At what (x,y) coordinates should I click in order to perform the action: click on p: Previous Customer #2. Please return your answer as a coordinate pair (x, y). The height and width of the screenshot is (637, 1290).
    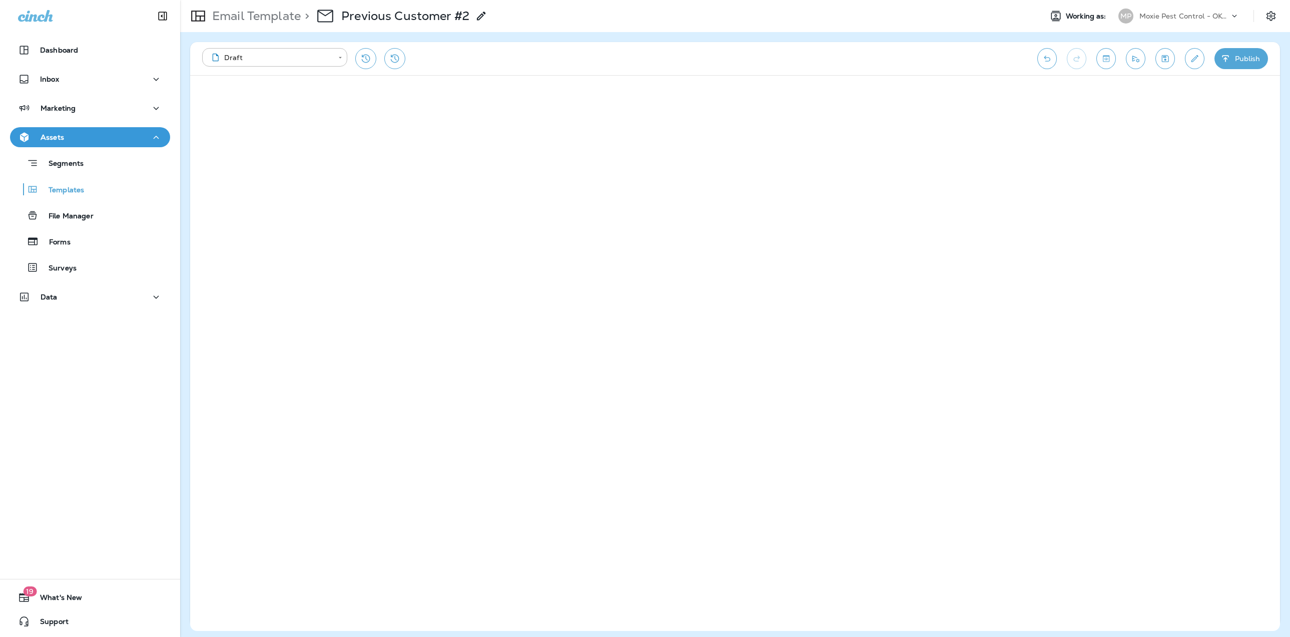
    Looking at the image, I should click on (405, 16).